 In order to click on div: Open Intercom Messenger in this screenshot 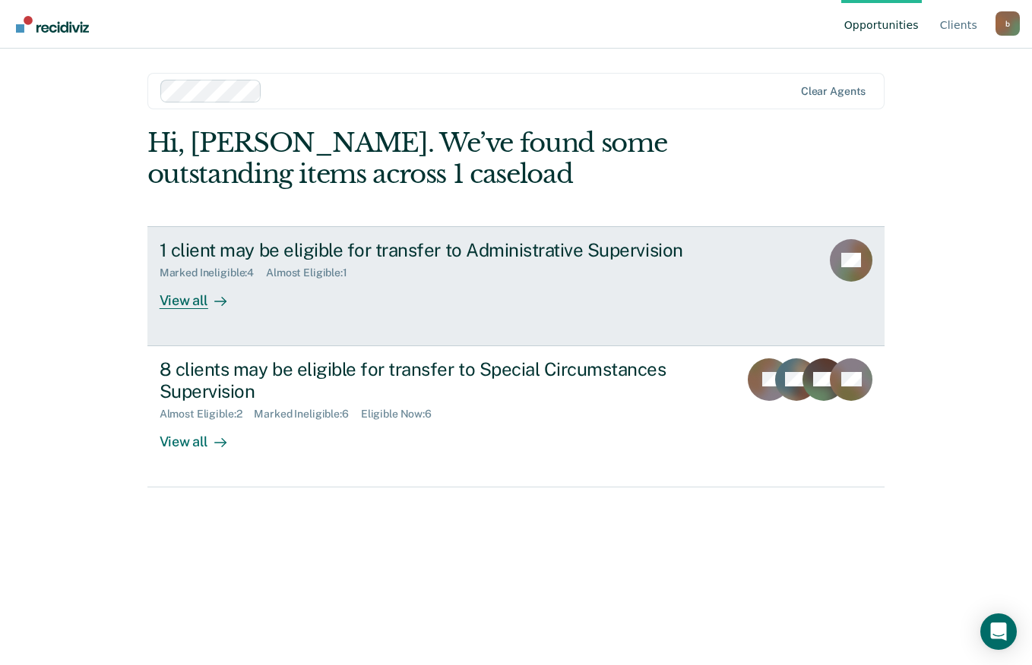, I will do `click(998, 632)`.